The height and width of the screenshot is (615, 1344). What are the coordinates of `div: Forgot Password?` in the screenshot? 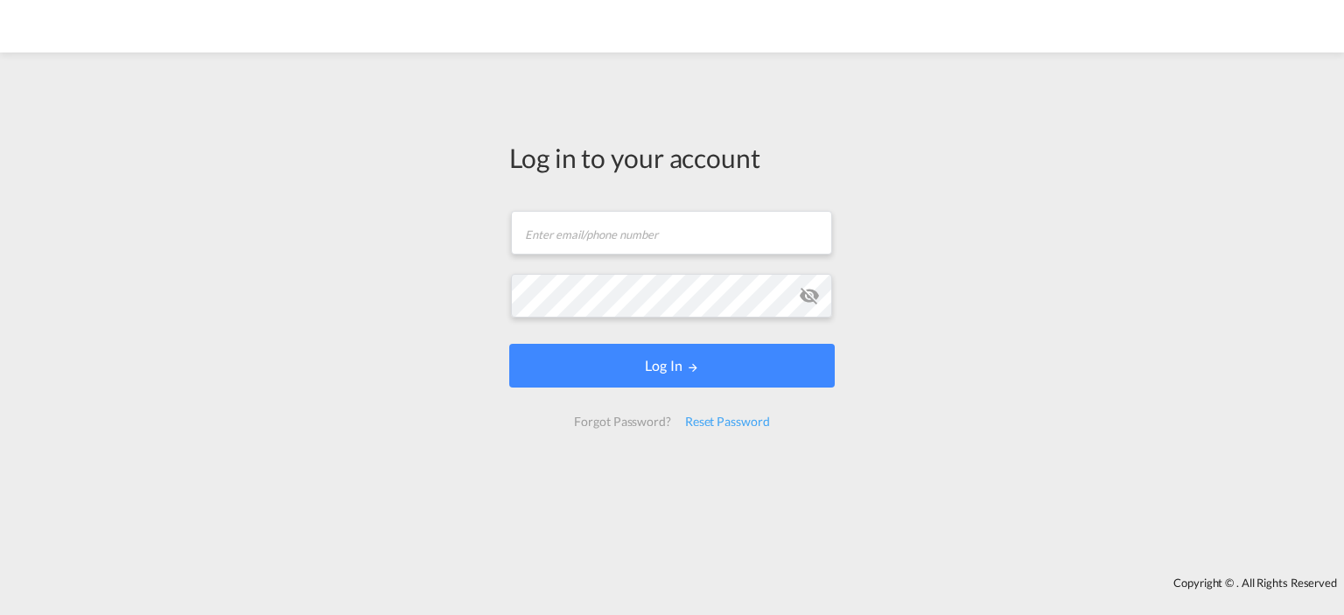 It's located at (622, 422).